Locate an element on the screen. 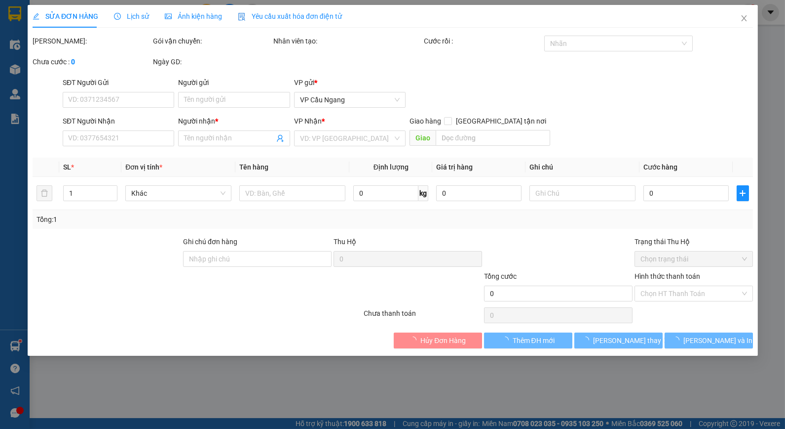  button: delete is located at coordinates (44, 193).